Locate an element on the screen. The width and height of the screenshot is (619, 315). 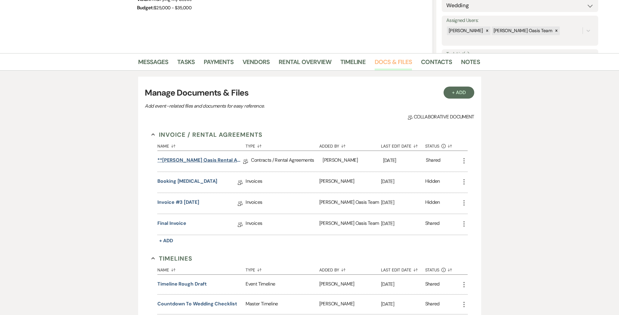
a: Contacts is located at coordinates (436, 64).